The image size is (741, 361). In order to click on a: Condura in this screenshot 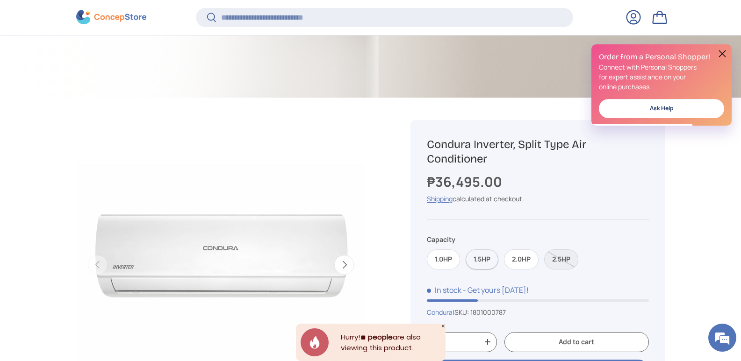, I will do `click(440, 312)`.